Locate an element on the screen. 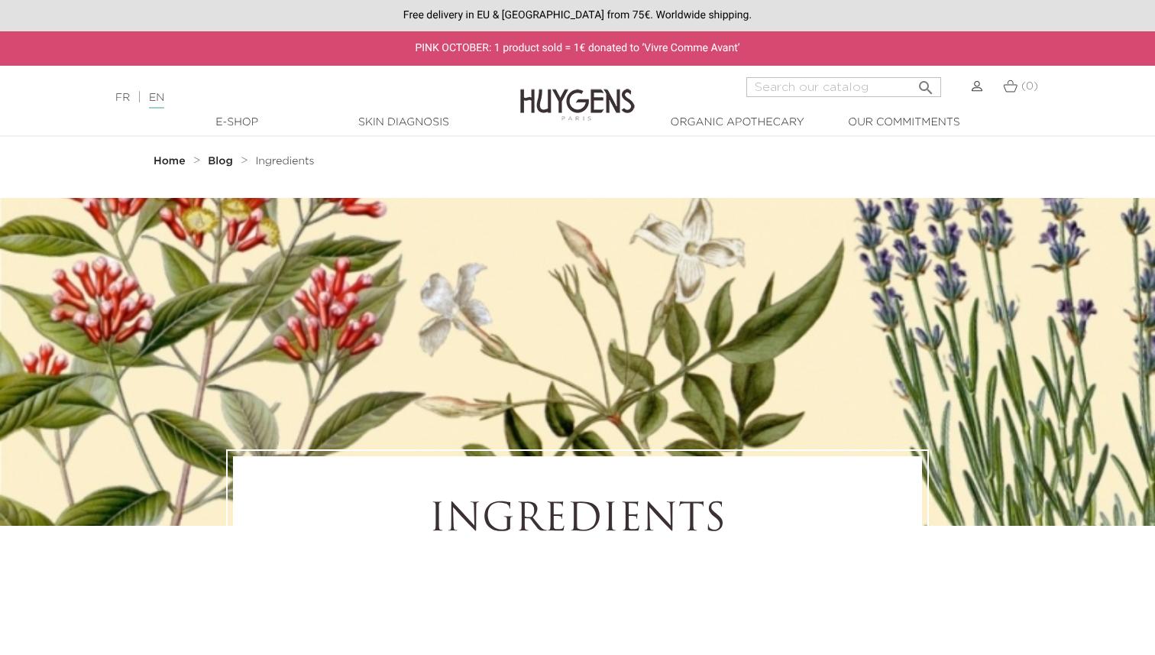 The width and height of the screenshot is (1155, 655). img: Huygens is located at coordinates (578, 93).